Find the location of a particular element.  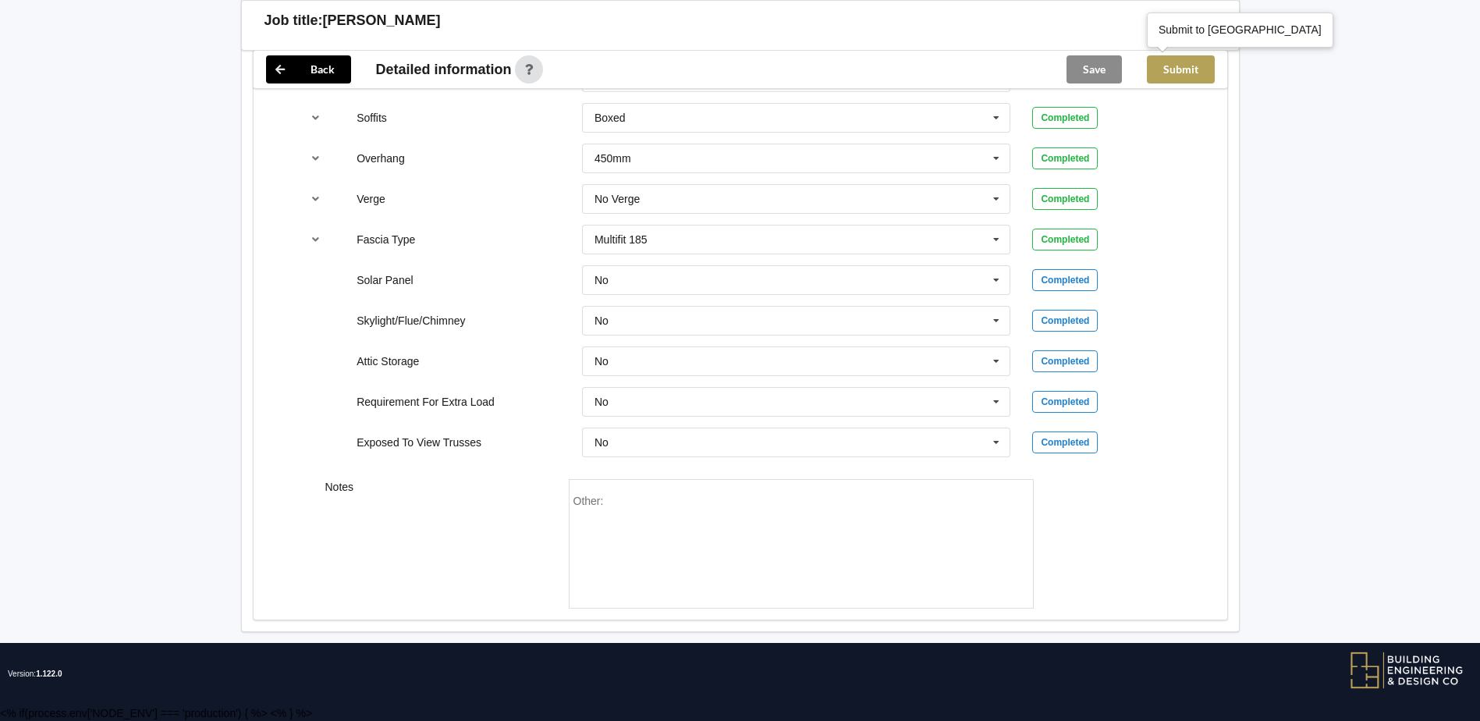

div: Multifit 185 is located at coordinates (621, 239).